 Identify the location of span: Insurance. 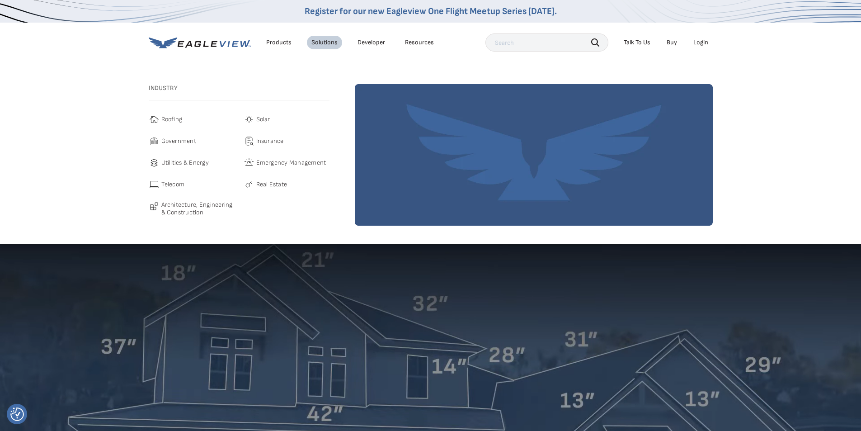
(270, 141).